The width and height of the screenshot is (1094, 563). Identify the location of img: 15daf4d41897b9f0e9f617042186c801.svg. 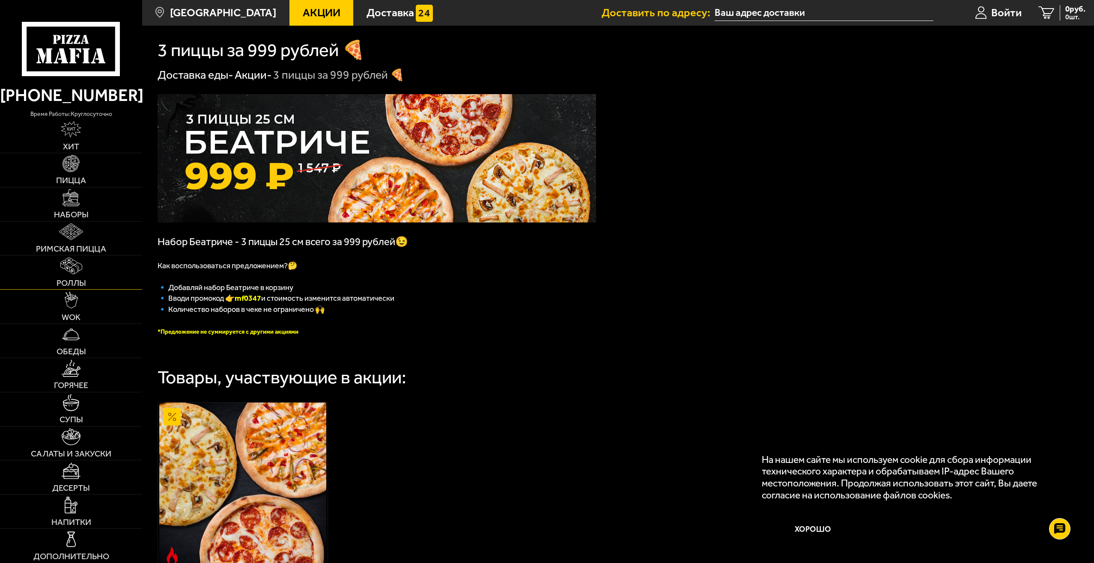
(424, 13).